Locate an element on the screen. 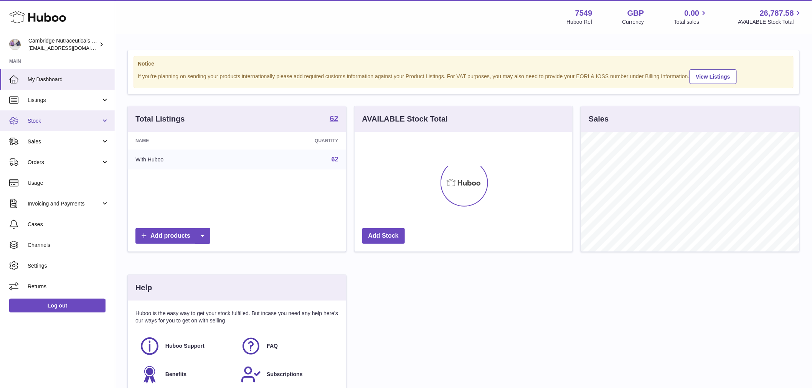  a: Benefits is located at coordinates (186, 375).